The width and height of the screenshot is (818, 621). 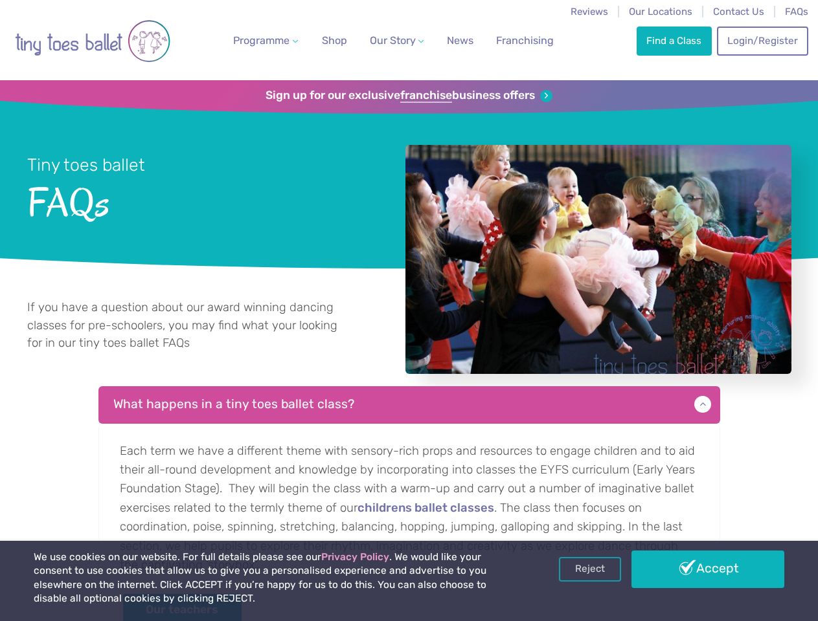 What do you see at coordinates (355, 557) in the screenshot?
I see `a: Privacy Policy` at bounding box center [355, 557].